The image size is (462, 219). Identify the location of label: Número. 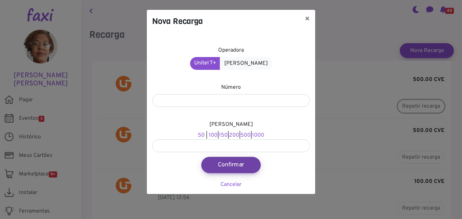
(231, 88).